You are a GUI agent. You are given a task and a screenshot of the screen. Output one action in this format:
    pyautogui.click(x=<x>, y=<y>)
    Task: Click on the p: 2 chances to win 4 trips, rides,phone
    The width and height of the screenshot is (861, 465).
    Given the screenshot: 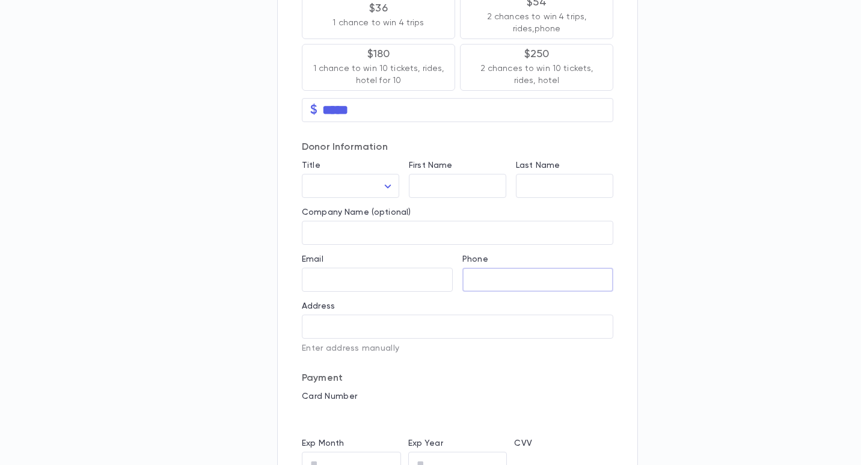 What is the action you would take?
    pyautogui.click(x=537, y=23)
    